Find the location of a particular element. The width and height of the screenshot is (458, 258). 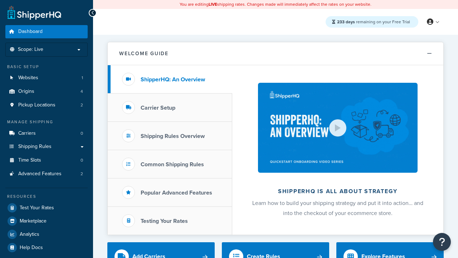

span: remaining on your Free Trial is located at coordinates (374, 22).